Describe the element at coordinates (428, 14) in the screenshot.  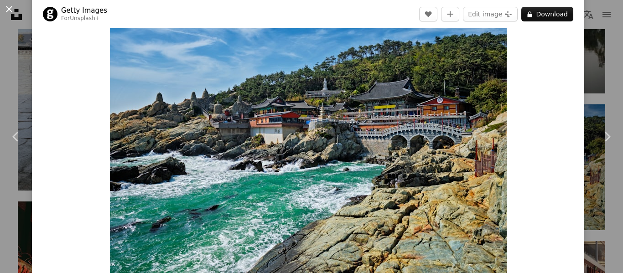
I see `button: Like` at that location.